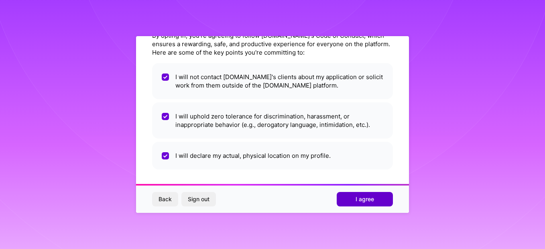  What do you see at coordinates (199, 199) in the screenshot?
I see `span: Sign out` at bounding box center [199, 199].